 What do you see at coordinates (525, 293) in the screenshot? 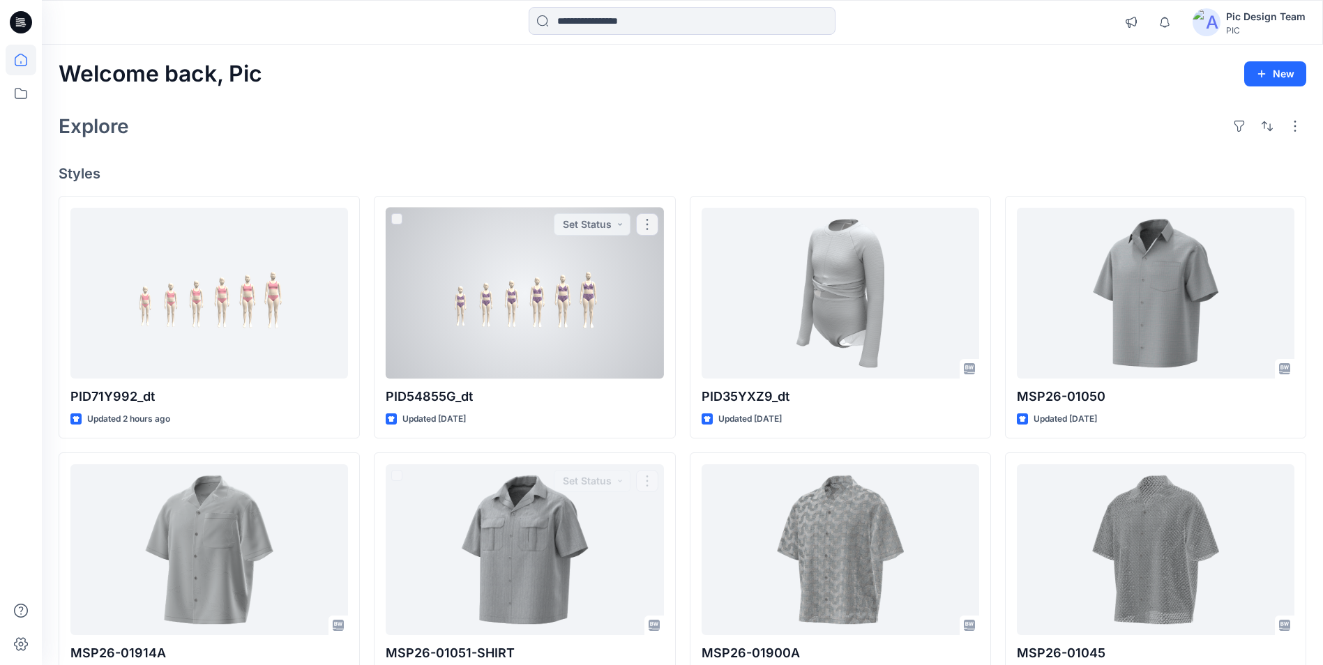
I see `a: PID54855G_dt` at bounding box center [525, 293].